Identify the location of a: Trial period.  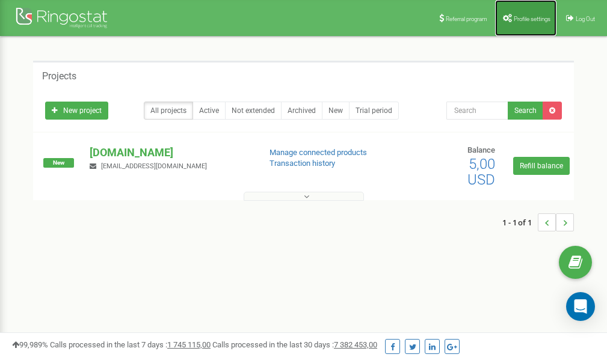
(373, 111).